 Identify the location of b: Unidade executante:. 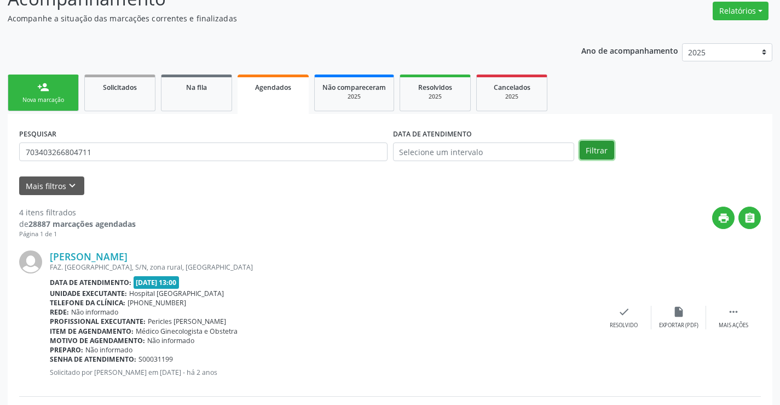
(88, 293).